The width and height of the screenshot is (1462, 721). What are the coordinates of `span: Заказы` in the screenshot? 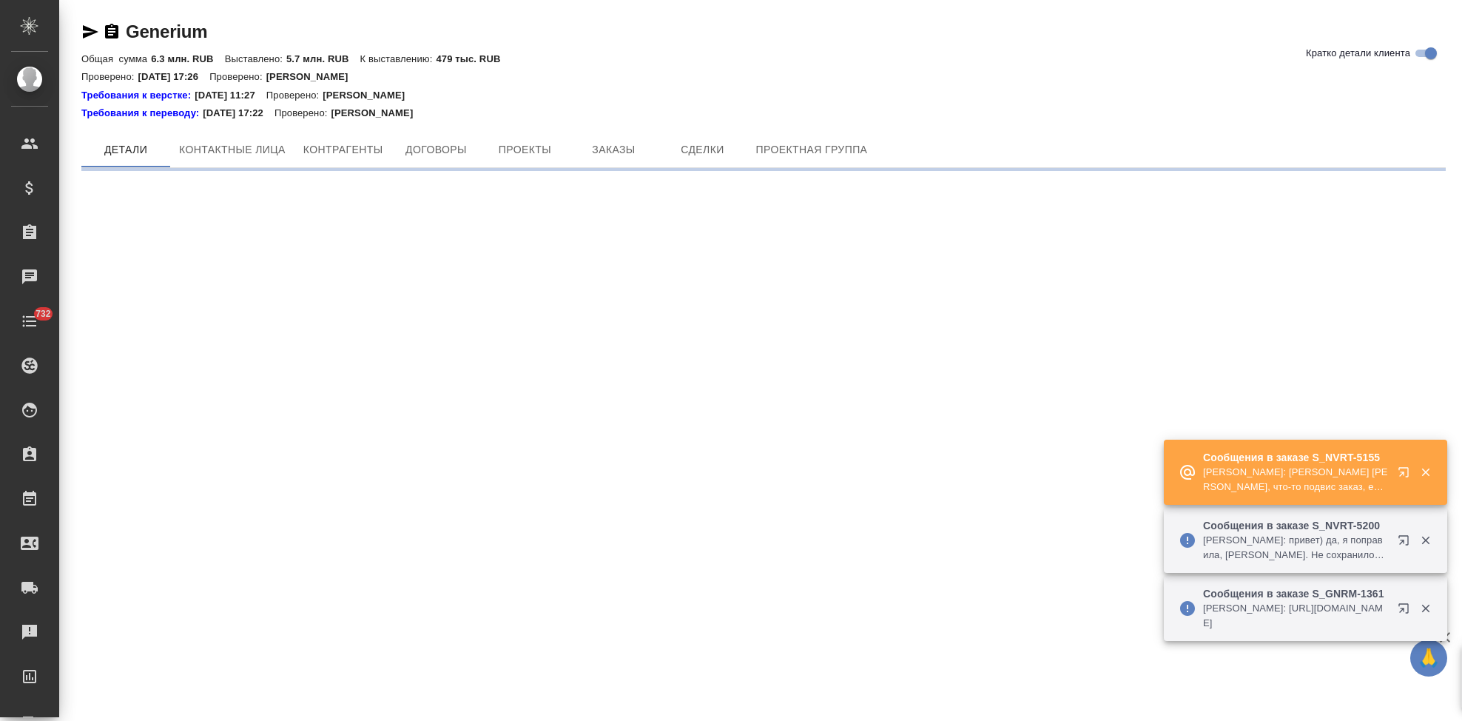 It's located at (614, 149).